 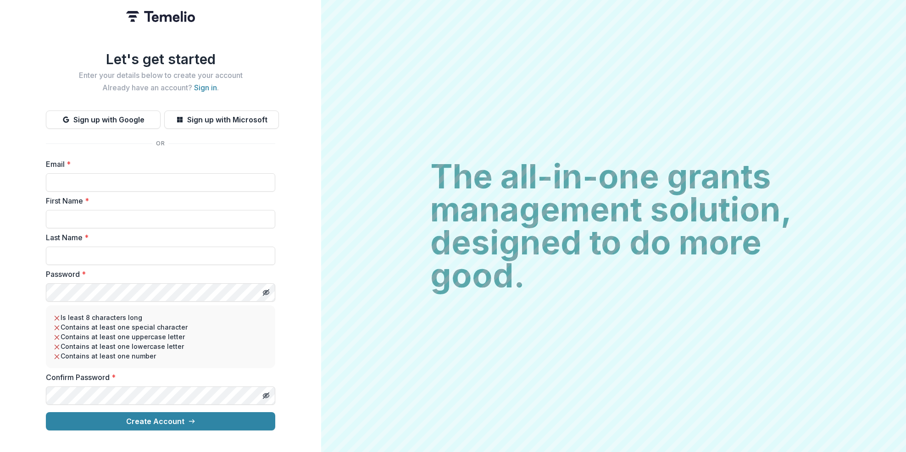 I want to click on a: Sign in, so click(x=205, y=88).